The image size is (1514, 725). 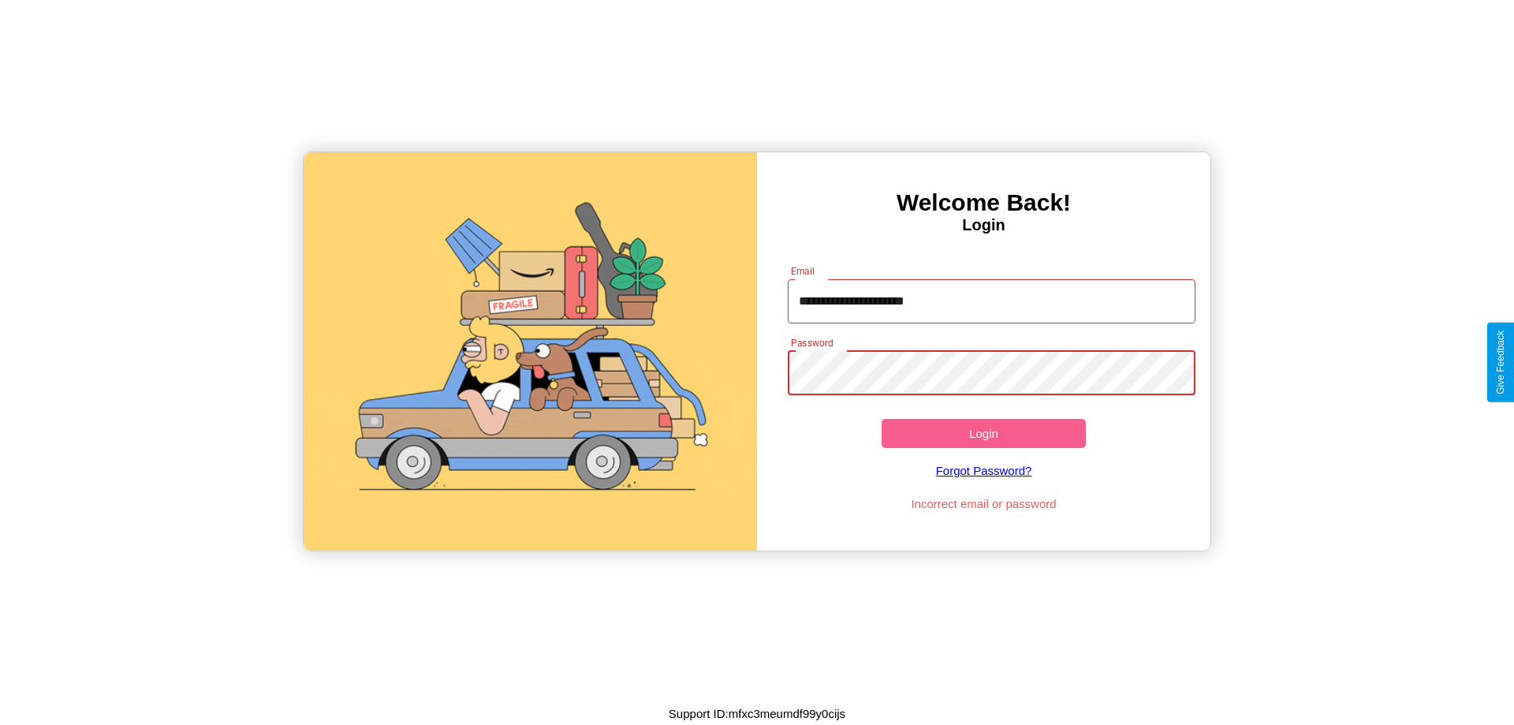 I want to click on label: Password, so click(x=812, y=342).